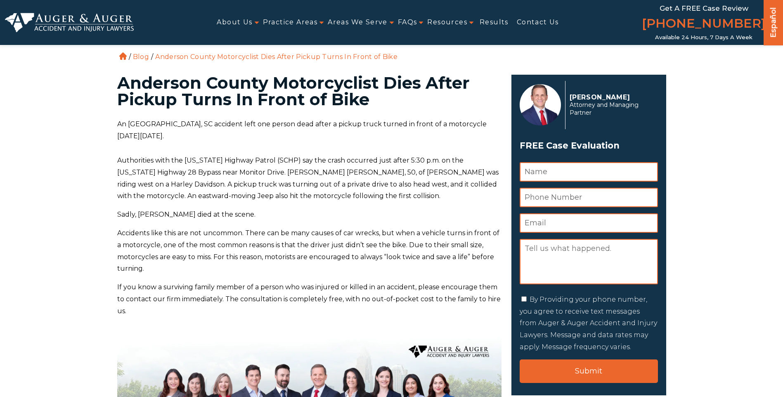 Image resolution: width=783 pixels, height=397 pixels. What do you see at coordinates (589, 371) in the screenshot?
I see `input: Submit` at bounding box center [589, 371].